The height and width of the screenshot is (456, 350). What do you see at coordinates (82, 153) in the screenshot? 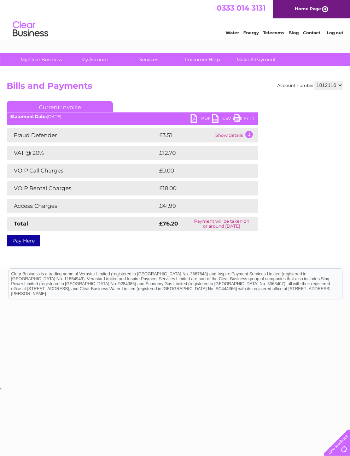
I see `td: VAT @ 20%` at bounding box center [82, 153].